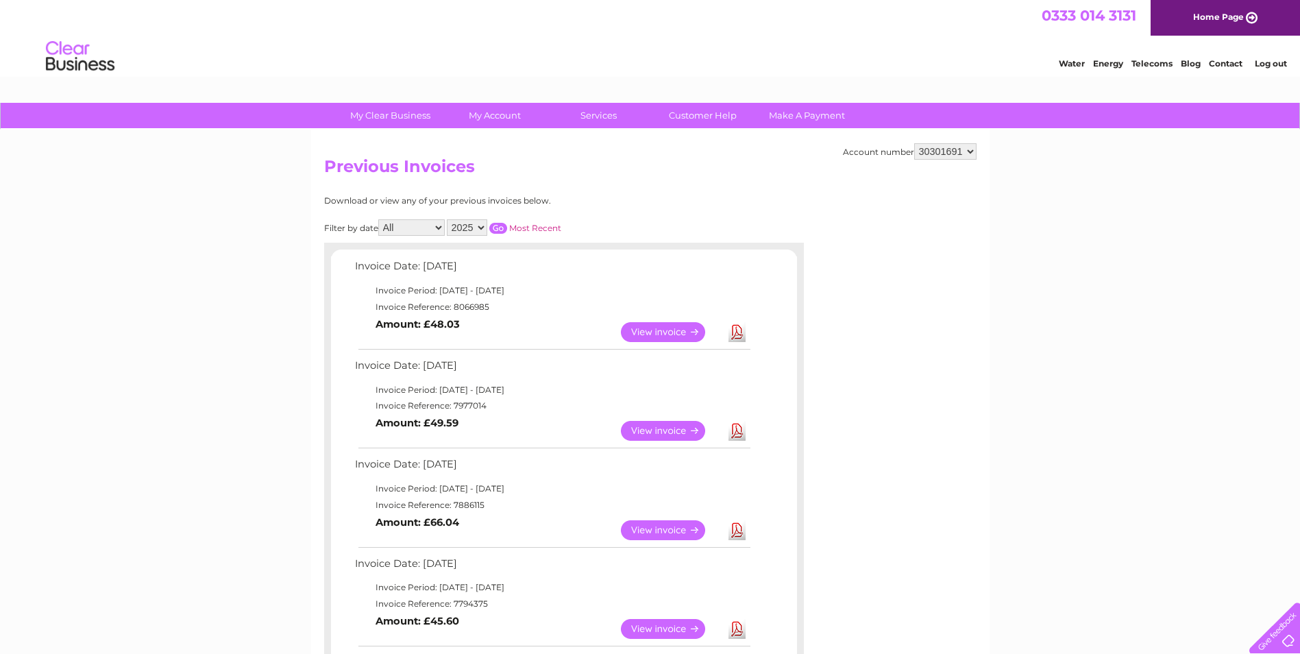 This screenshot has height=654, width=1300. Describe the element at coordinates (909, 151) in the screenshot. I see `div: Account number` at that location.